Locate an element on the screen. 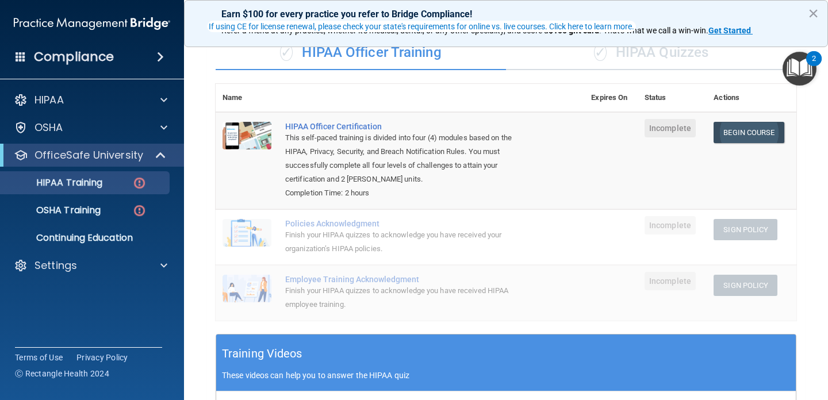 The width and height of the screenshot is (828, 400). p: These videos can help you to answer the HIPAA quiz is located at coordinates (506, 376).